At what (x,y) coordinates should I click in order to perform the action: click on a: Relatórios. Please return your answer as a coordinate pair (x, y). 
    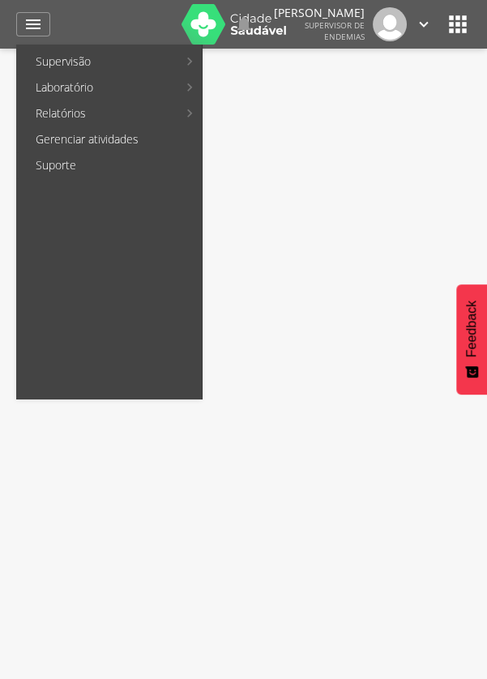
    Looking at the image, I should click on (98, 113).